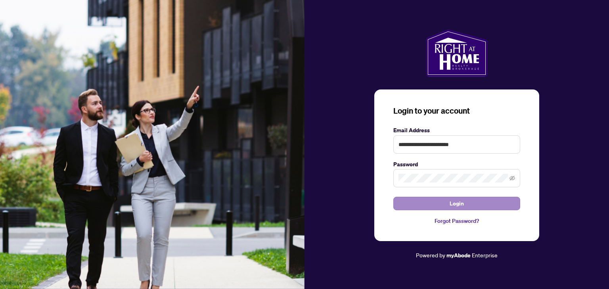  What do you see at coordinates (458, 256) in the screenshot?
I see `a: myAbode` at bounding box center [458, 256].